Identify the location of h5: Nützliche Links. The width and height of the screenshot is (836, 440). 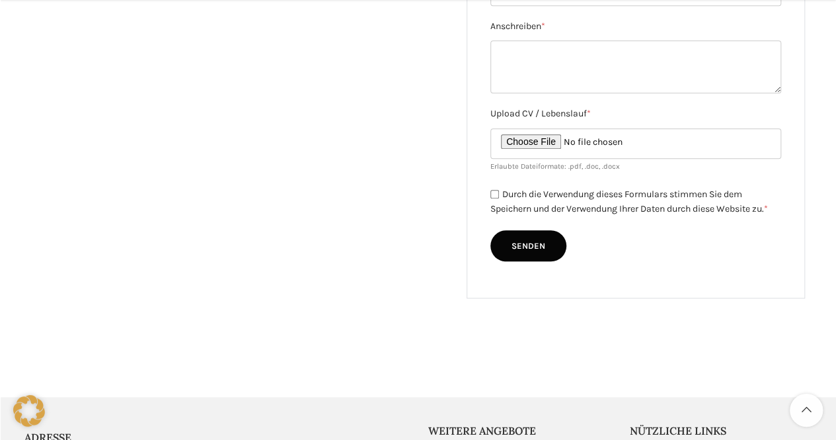
(721, 430).